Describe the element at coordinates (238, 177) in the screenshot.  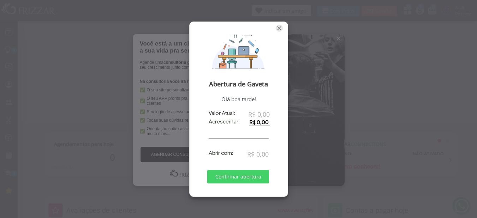
I see `button: Confirmar abertura` at that location.